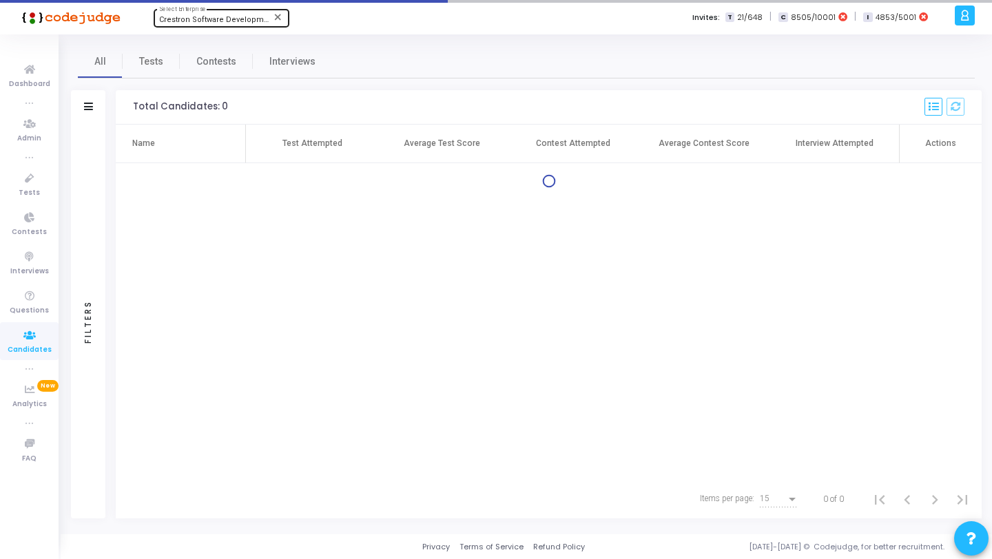 The height and width of the screenshot is (559, 992). Describe the element at coordinates (29, 459) in the screenshot. I see `span: FAQ` at that location.